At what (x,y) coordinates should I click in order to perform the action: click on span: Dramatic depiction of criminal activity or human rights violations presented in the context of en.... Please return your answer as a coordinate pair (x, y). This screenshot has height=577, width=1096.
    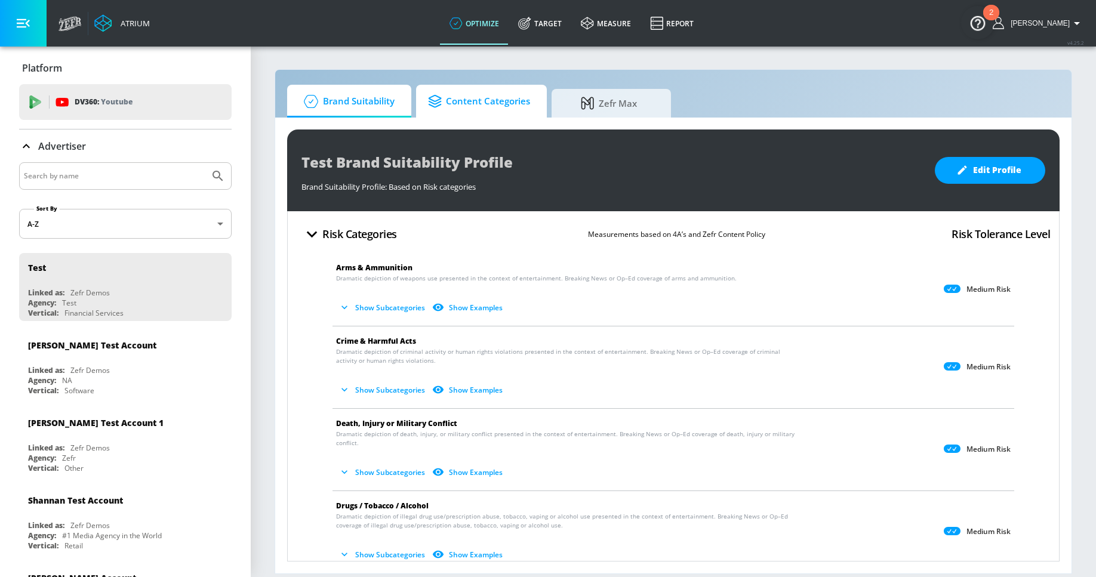
    Looking at the image, I should click on (565, 356).